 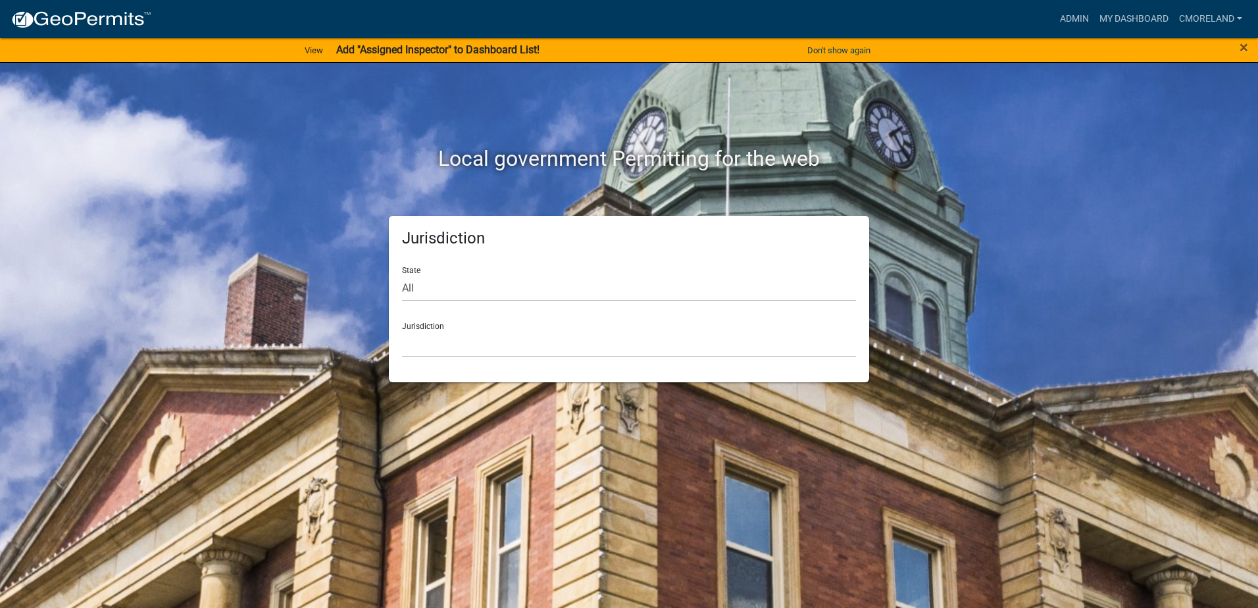 What do you see at coordinates (438, 49) in the screenshot?
I see `strong: Add "Assigned Inspector" to Dashboard List!` at bounding box center [438, 49].